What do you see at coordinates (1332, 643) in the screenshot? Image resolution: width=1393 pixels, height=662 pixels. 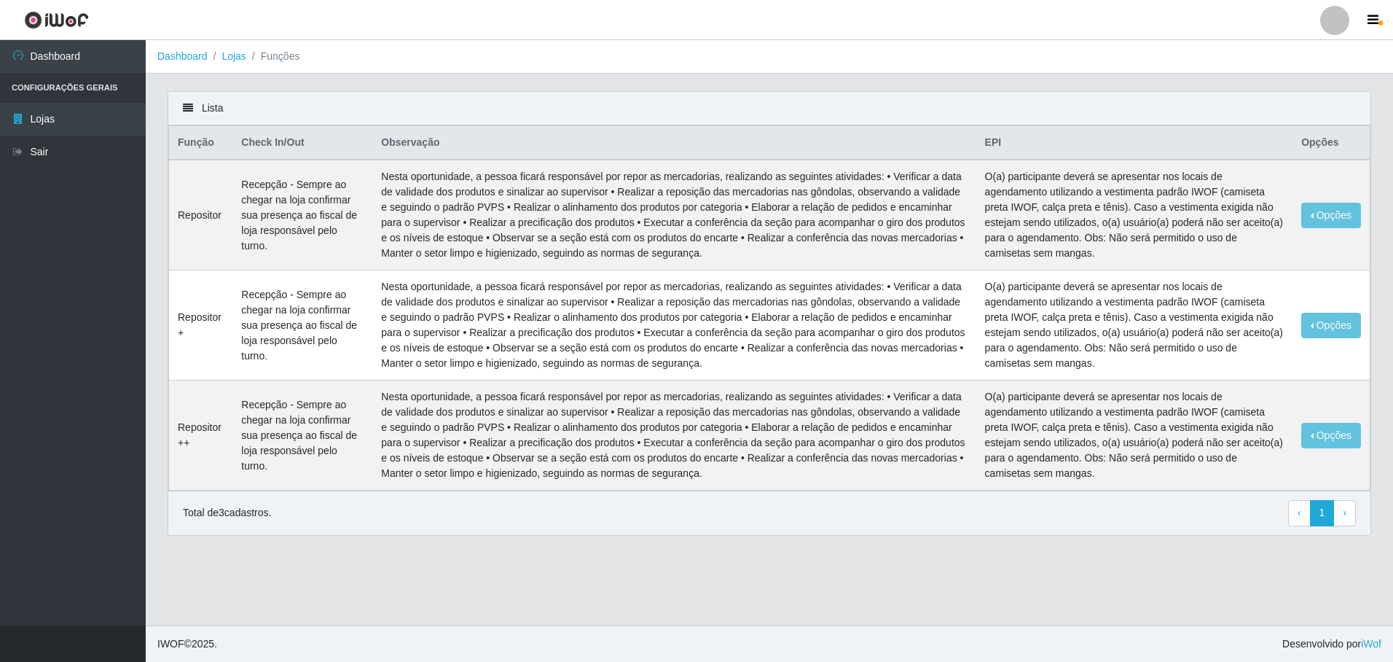 I see `span: Desenvolvido por` at bounding box center [1332, 643].